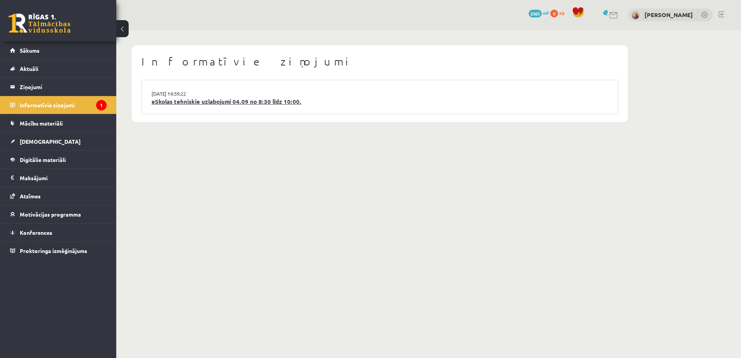 The width and height of the screenshot is (741, 358). What do you see at coordinates (380, 62) in the screenshot?
I see `h1: Informatīvie ziņojumi` at bounding box center [380, 62].